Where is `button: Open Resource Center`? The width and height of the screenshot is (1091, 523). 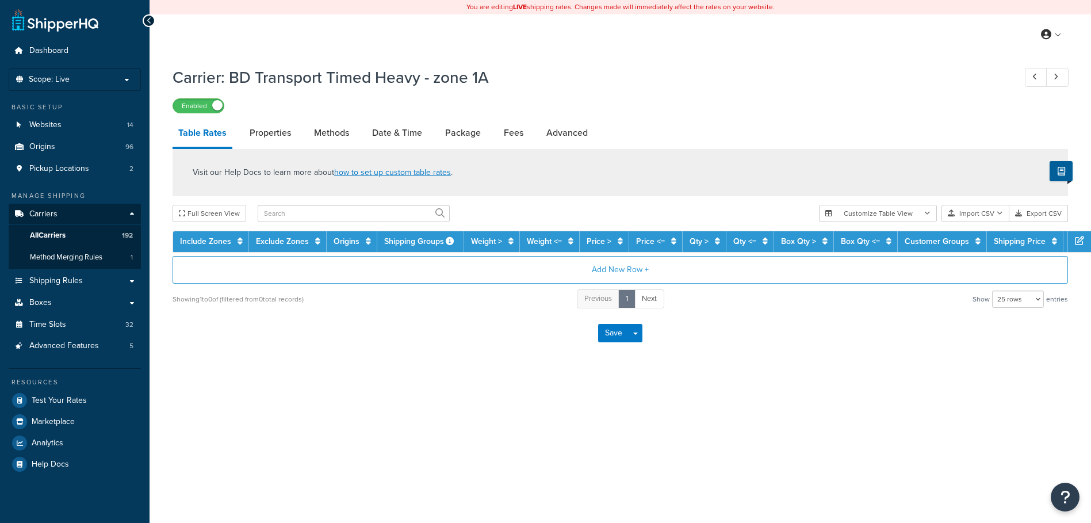 button: Open Resource Center is located at coordinates (1065, 497).